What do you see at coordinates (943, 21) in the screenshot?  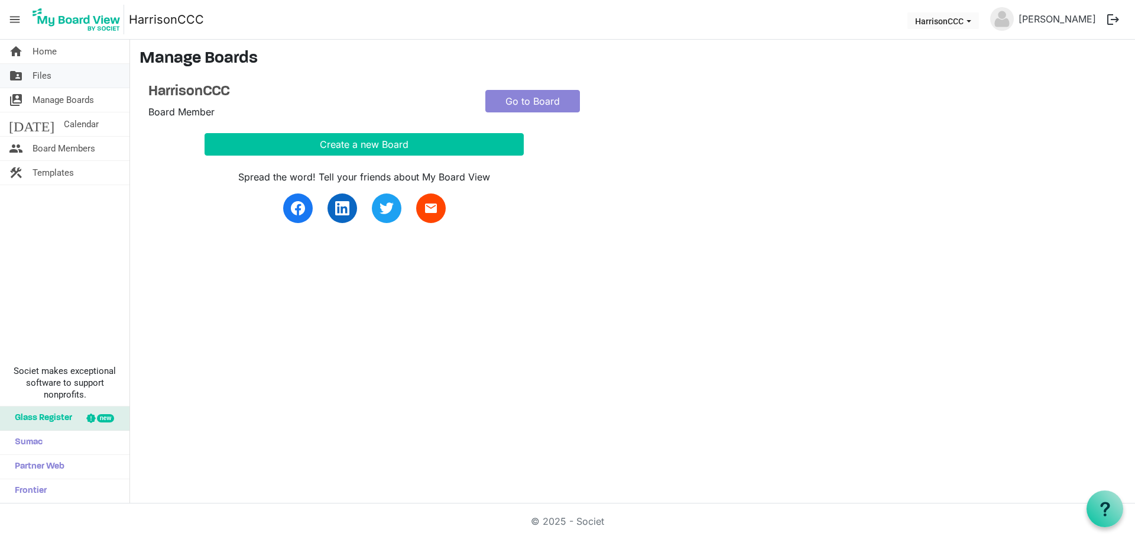 I see `button: HarrisonCCC dropdownbutton` at bounding box center [943, 21].